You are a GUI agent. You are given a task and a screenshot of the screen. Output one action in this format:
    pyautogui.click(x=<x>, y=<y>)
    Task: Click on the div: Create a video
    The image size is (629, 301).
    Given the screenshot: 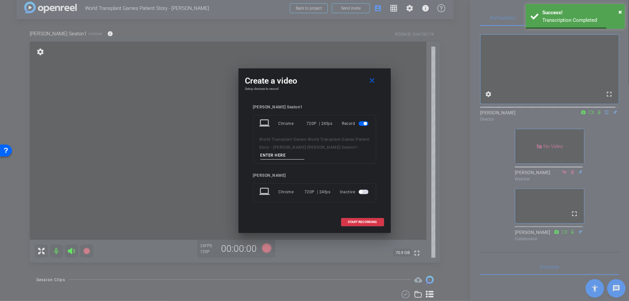 What is the action you would take?
    pyautogui.click(x=315, y=81)
    